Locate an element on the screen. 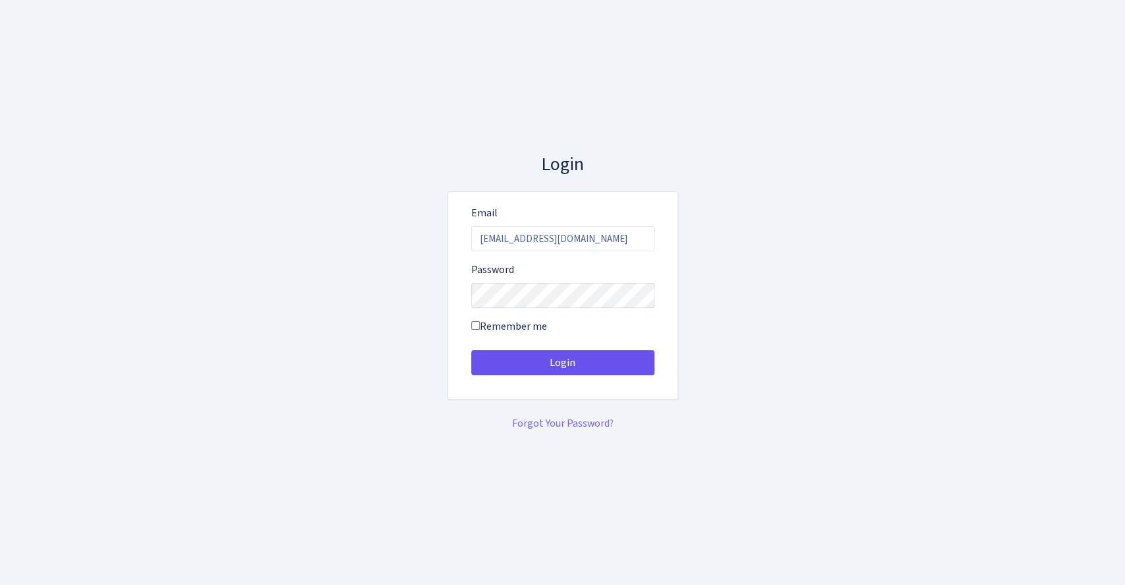 This screenshot has width=1125, height=585. label: Remember me is located at coordinates (509, 326).